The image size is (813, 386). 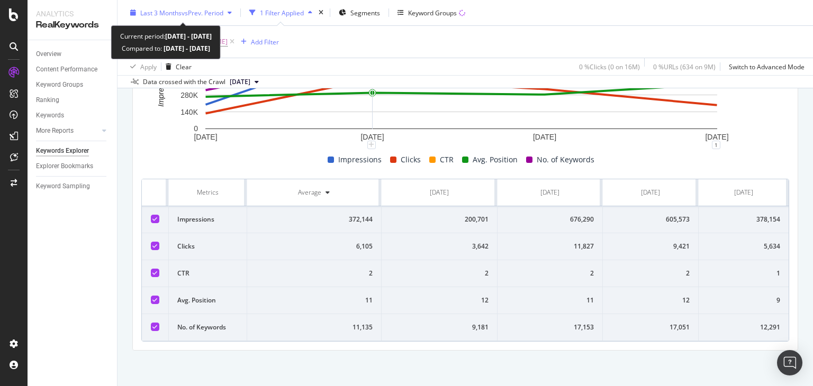 I want to click on div: Keywords, so click(x=50, y=115).